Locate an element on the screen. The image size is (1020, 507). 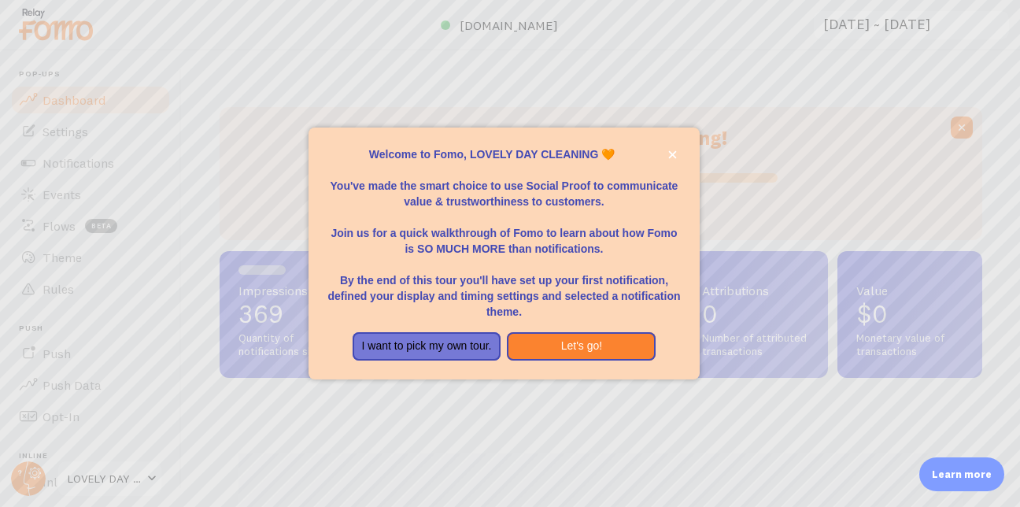
p: Welcome to Fomo, LOVELY DAY CLEANING 🧡 is located at coordinates (504, 154).